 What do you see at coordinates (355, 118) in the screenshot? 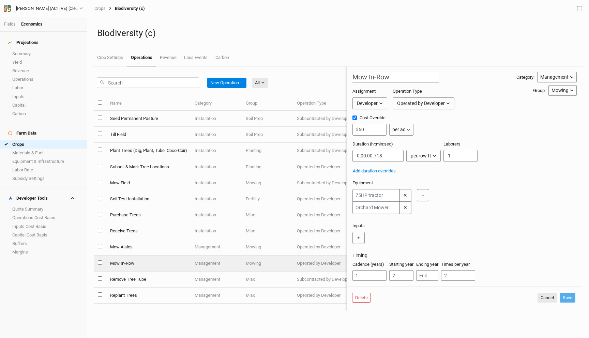
I see `input: Cost Override` at bounding box center [355, 118].